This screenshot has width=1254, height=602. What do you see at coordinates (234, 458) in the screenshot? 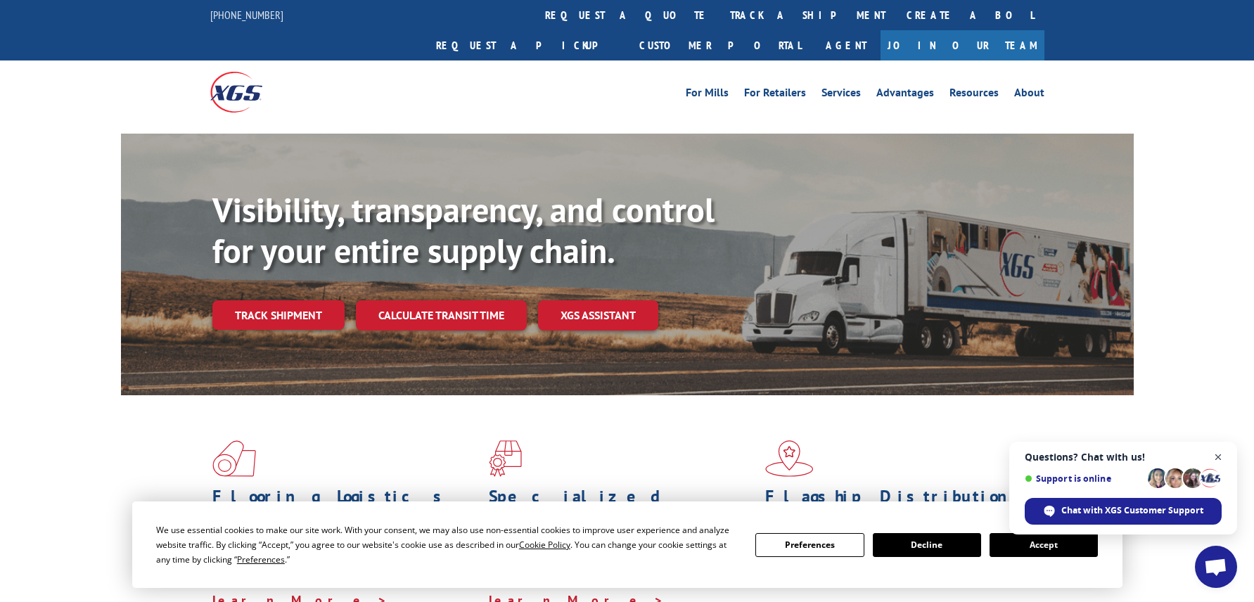
I see `img: xgs-icon-total-supply-chain-intelligence-red` at bounding box center [234, 458].